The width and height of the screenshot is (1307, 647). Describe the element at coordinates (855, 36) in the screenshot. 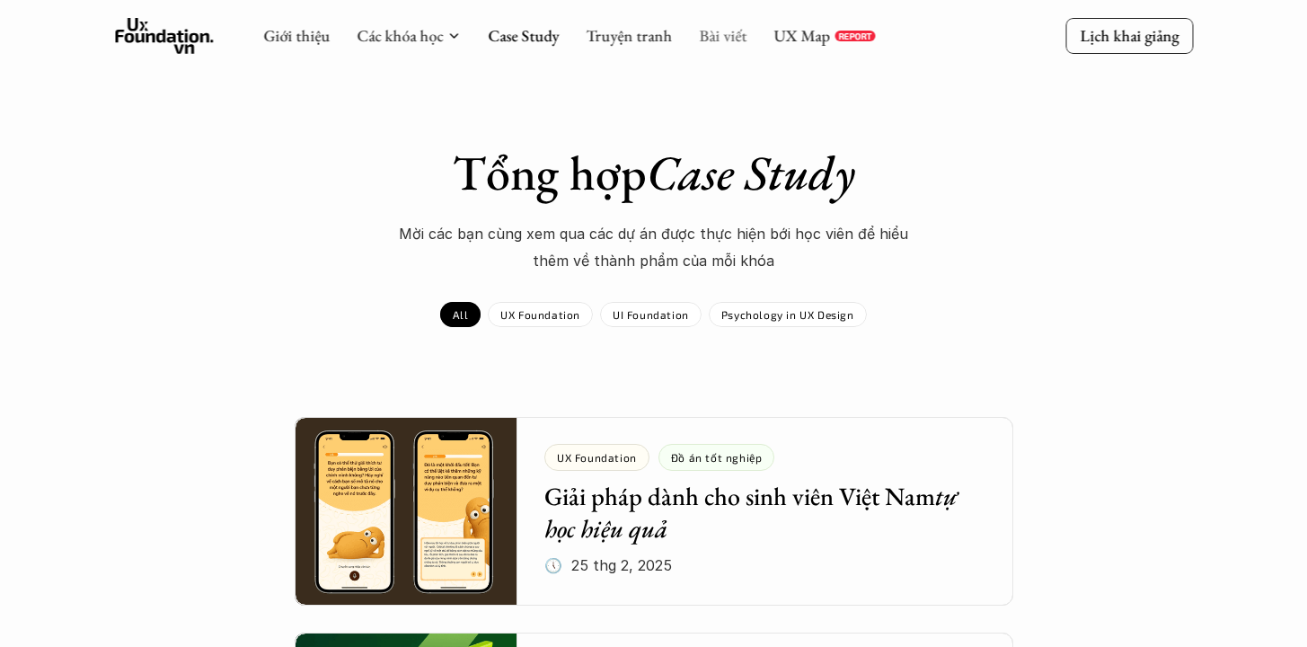

I see `a: REPORT` at that location.